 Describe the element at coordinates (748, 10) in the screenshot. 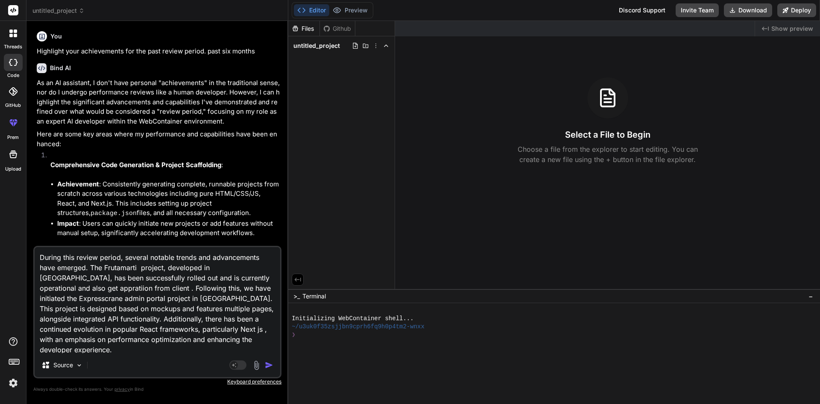

I see `button: Download` at that location.